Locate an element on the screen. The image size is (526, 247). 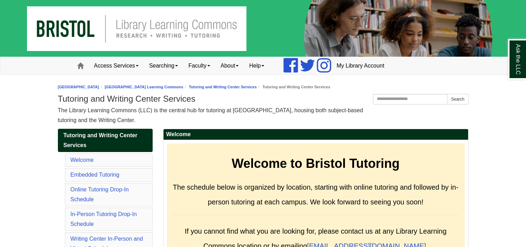
a: Online Tutoring Drop-In Schedule is located at coordinates (100, 194).